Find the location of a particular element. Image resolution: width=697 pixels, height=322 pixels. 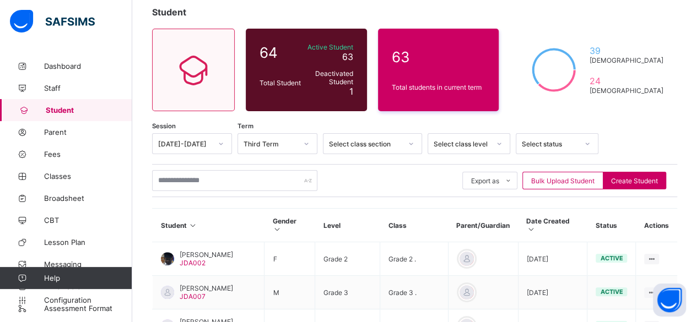

span: JDA007 is located at coordinates (192, 296).